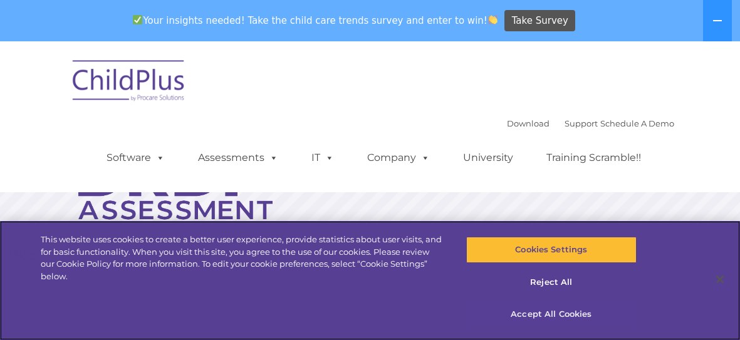 Image resolution: width=740 pixels, height=340 pixels. I want to click on button: Accept All Cookies, so click(552, 315).